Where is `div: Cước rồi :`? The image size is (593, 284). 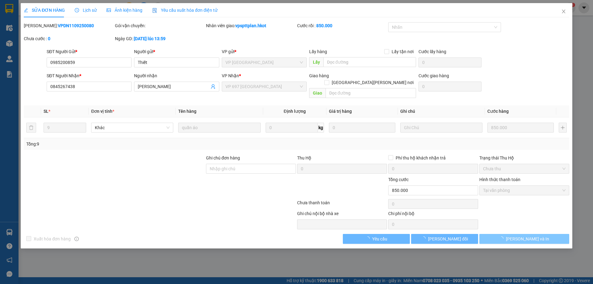 div: Cước rồi : is located at coordinates (342, 26).